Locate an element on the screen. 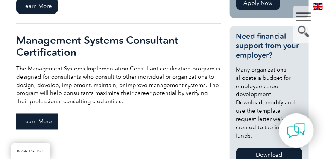 The width and height of the screenshot is (325, 159). p: Many organizations allocate a budget for employee career development. Download, modify and use th... is located at coordinates (269, 103).